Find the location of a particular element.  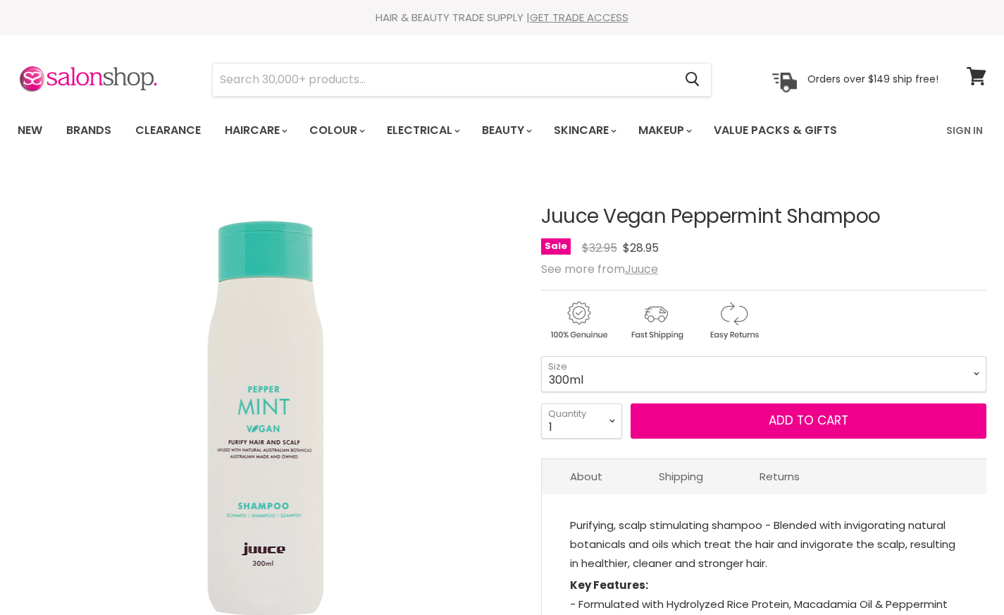

a: New is located at coordinates (30, 130).